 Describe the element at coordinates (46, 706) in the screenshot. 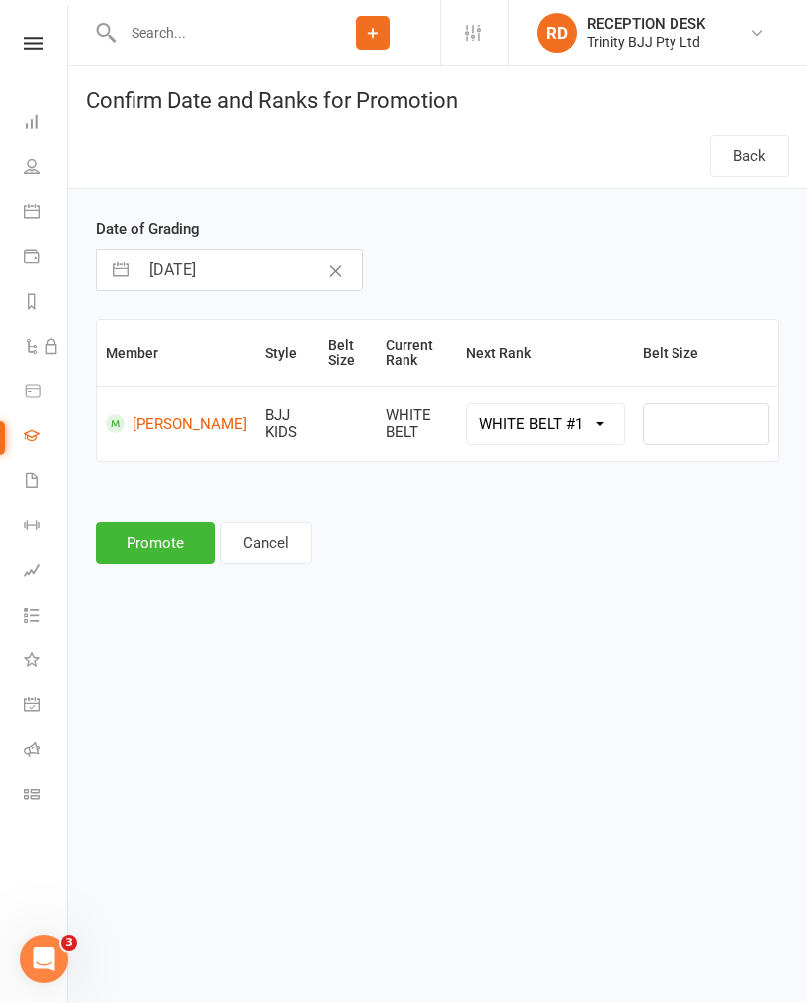

I see `a: General attendance kiosk mode` at that location.